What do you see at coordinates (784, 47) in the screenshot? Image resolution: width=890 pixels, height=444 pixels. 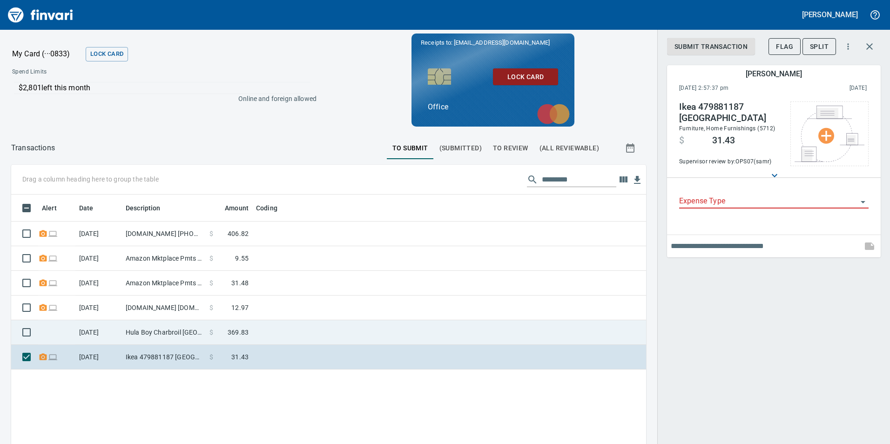 I see `span: Flag` at bounding box center [784, 47].